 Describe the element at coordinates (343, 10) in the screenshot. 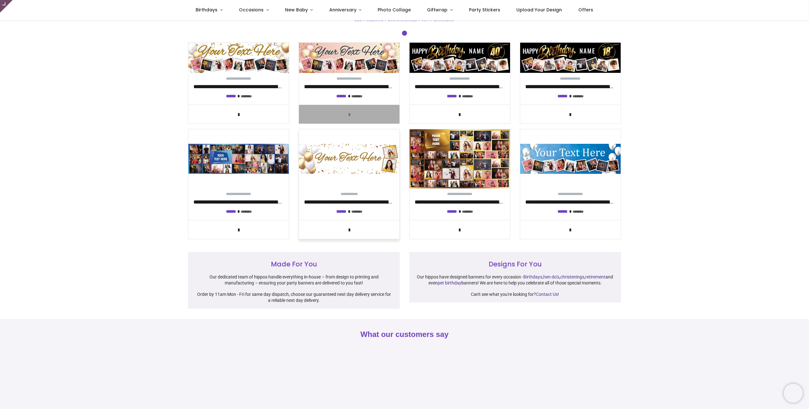

I see `span: Anniversary` at that location.